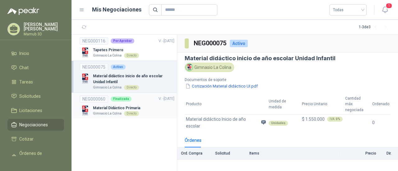 The width and height of the screenshot is (398, 171). Describe the element at coordinates (31, 111) in the screenshot. I see `span: Licitaciones` at that location.